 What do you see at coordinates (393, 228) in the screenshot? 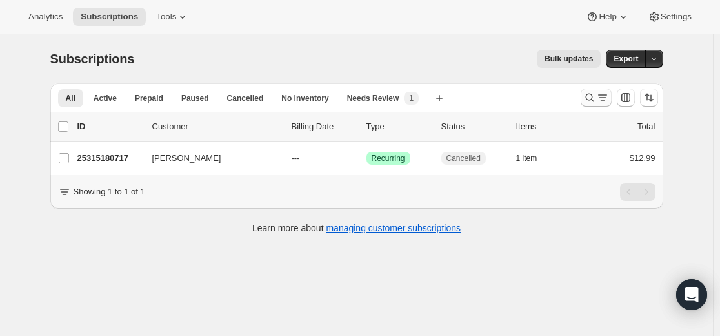
I see `a: managing customer subscriptions` at bounding box center [393, 228].